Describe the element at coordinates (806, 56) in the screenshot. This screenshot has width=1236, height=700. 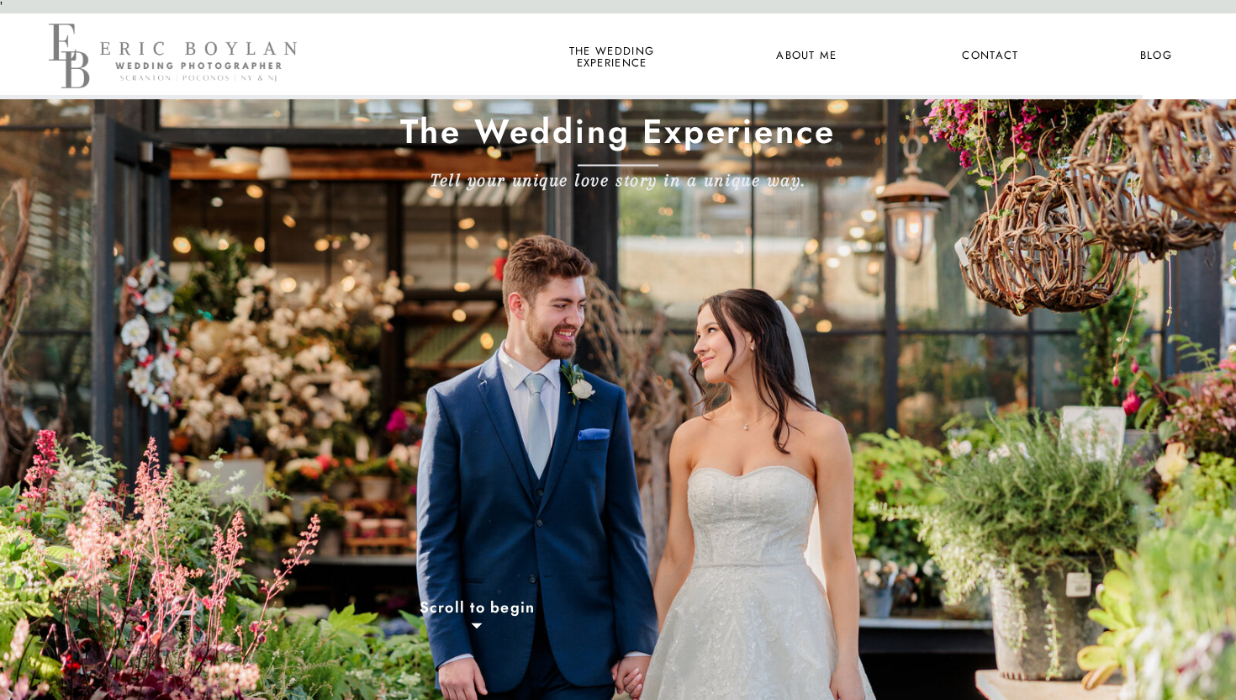
I see `a: About Me` at that location.